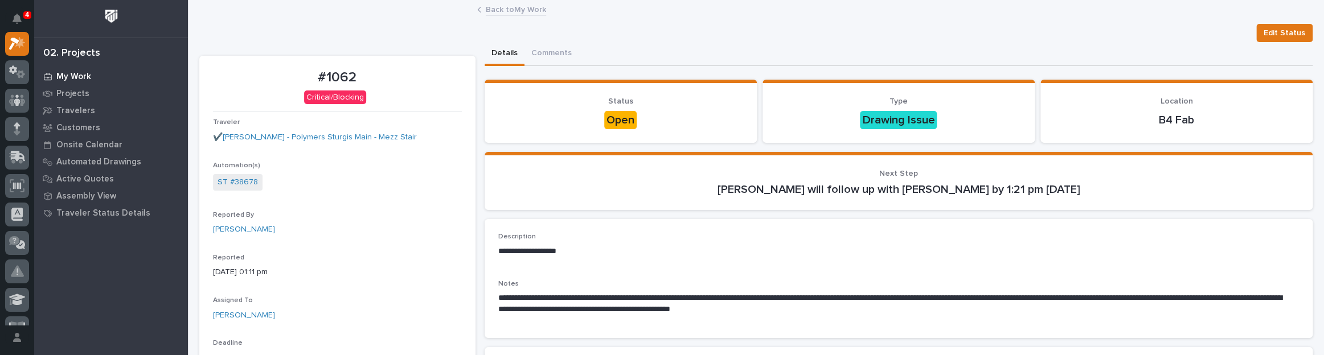 The width and height of the screenshot is (1324, 355). I want to click on a: Onsite Calendar, so click(111, 145).